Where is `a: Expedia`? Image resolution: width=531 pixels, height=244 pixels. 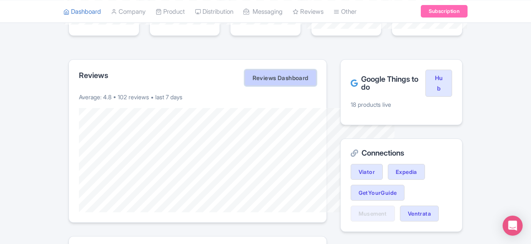
a: Expedia is located at coordinates (406, 172).